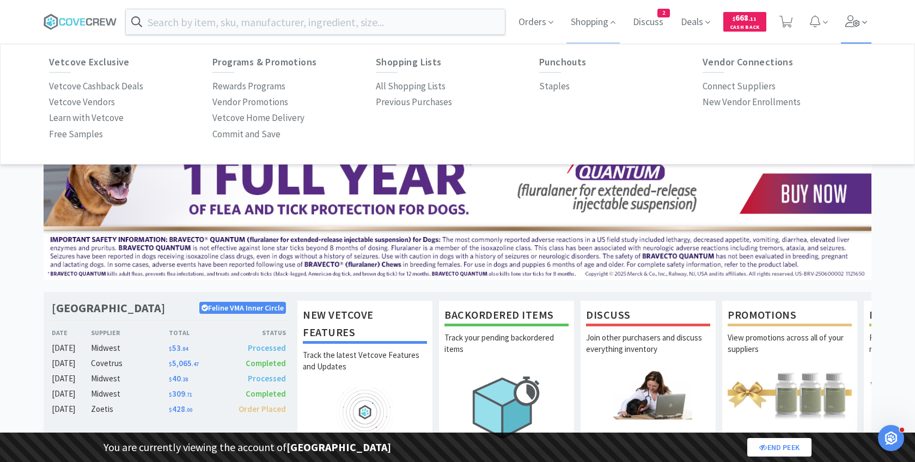 This screenshot has height=462, width=915. I want to click on span: 668, so click(744, 17).